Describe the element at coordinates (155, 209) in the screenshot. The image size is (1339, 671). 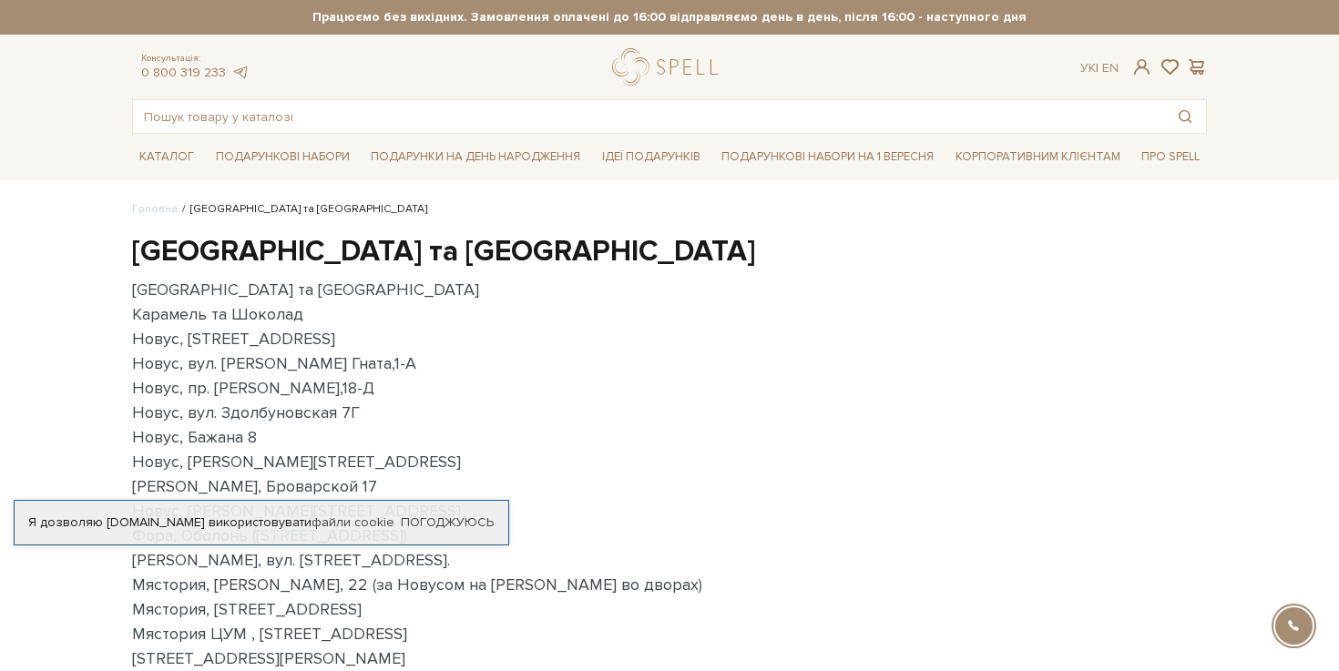
I see `a: Головна` at that location.